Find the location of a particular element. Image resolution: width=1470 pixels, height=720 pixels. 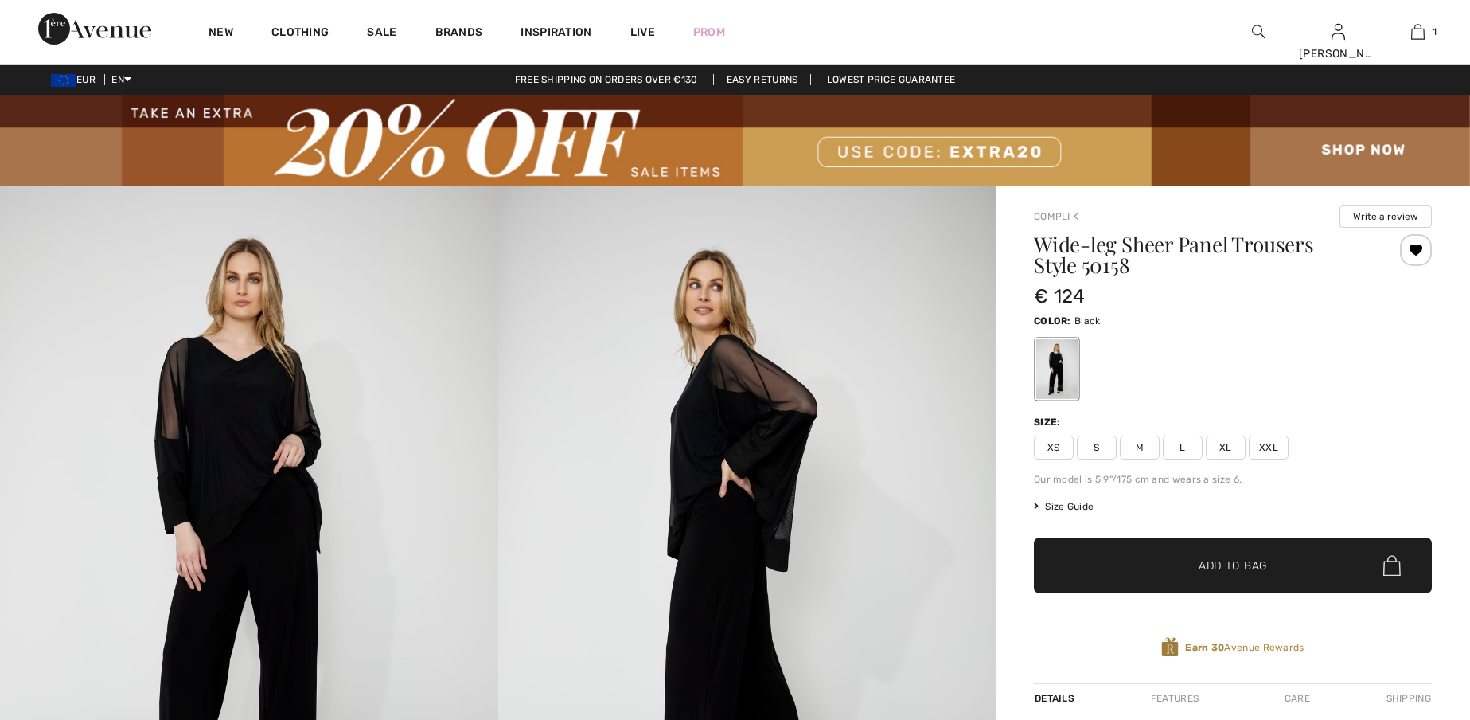

span: Avenue Rewards is located at coordinates (1244, 647).